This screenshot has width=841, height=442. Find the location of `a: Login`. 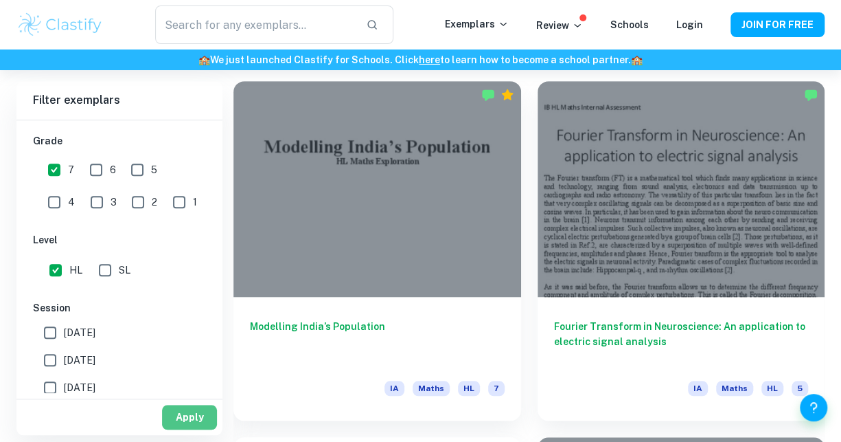

a: Login is located at coordinates (689, 25).